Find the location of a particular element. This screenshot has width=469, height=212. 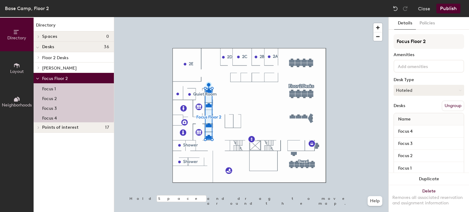

div: Base Camp, Floor 2 is located at coordinates (27, 8).